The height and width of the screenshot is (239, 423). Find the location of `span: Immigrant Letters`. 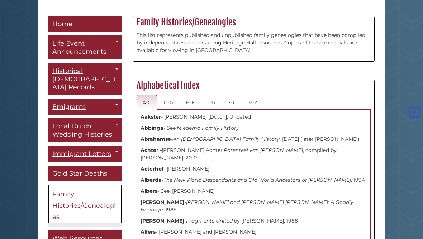

span: Immigrant Letters is located at coordinates (82, 154).